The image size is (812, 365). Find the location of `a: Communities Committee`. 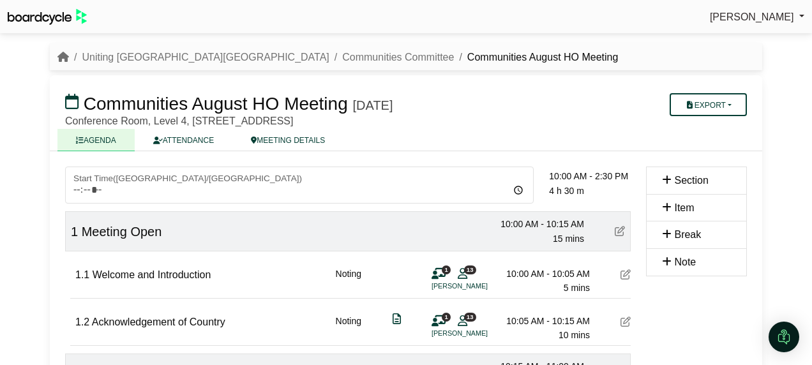

a: Communities Committee is located at coordinates (398, 57).